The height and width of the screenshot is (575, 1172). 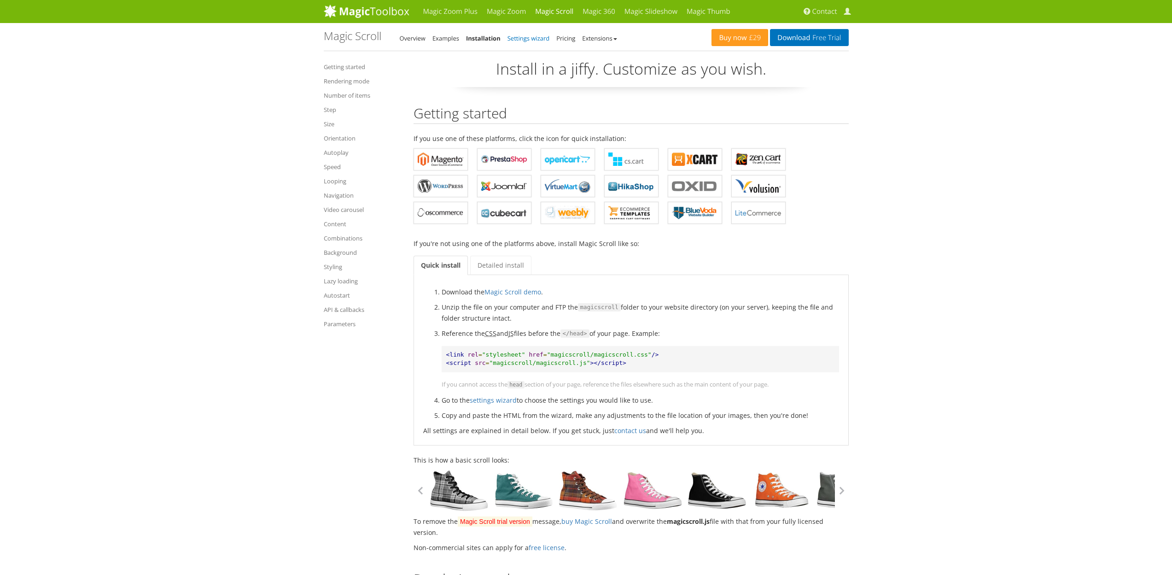 I want to click on span: src, so click(x=480, y=362).